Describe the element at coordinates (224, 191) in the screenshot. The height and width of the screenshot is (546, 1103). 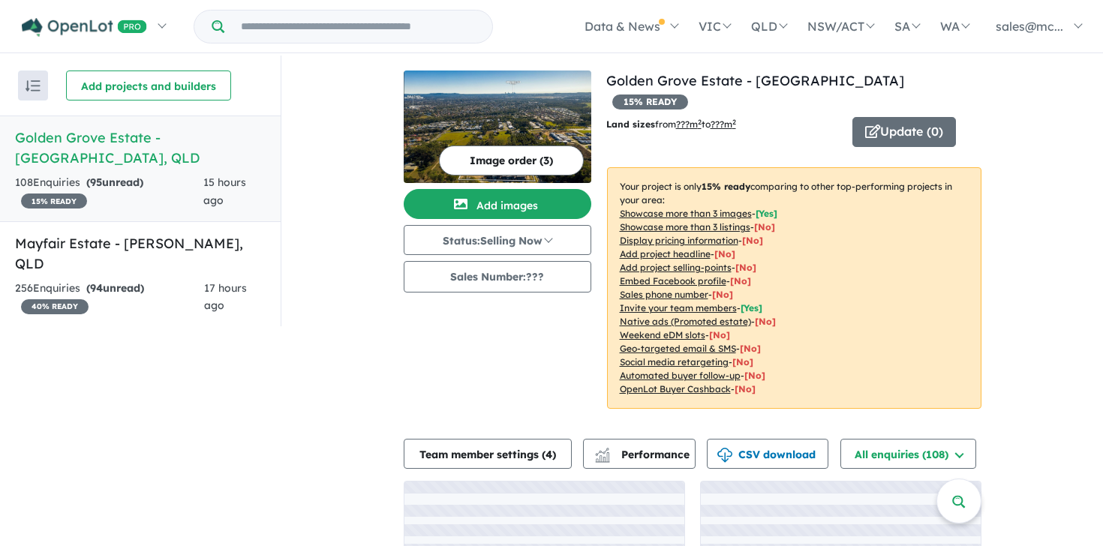
I see `span: 15 hours ago` at that location.